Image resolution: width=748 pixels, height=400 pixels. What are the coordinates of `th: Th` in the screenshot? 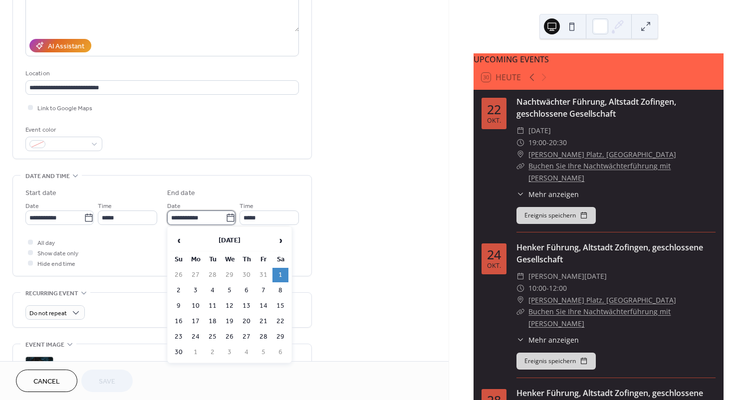 It's located at (246, 259).